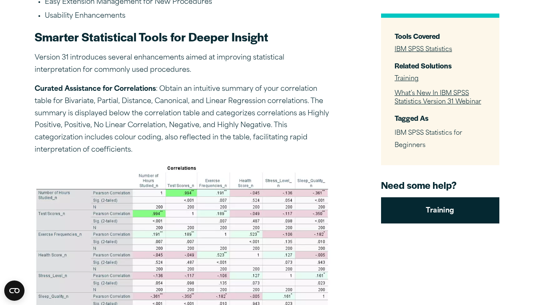  What do you see at coordinates (423, 49) in the screenshot?
I see `a: IBM SPSS Statistics` at bounding box center [423, 49].